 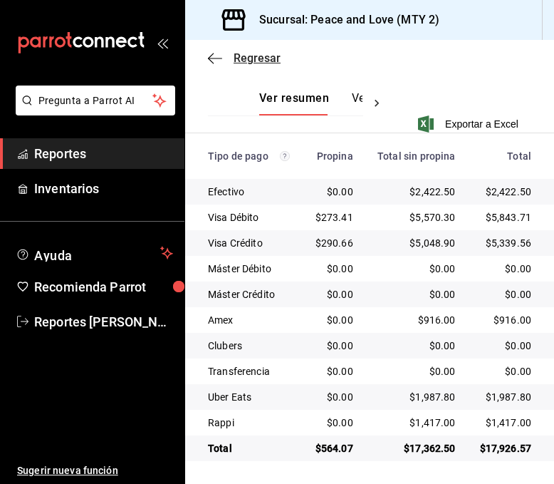 I want to click on button: open_drawer_menu, so click(x=162, y=43).